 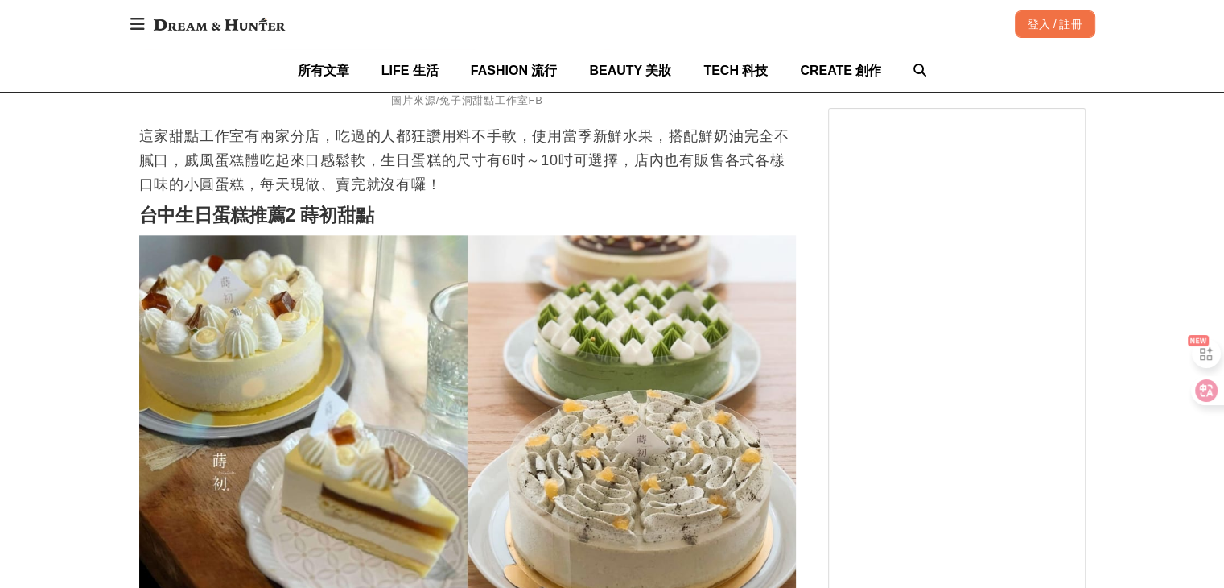 What do you see at coordinates (840, 70) in the screenshot?
I see `span: CREATE 創作` at bounding box center [840, 70].